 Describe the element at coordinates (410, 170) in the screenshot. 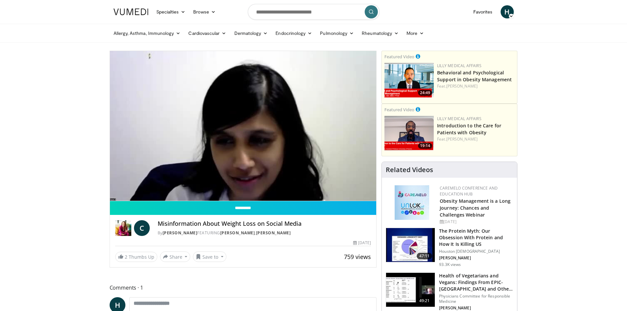

I see `h4: Related Videos` at that location.